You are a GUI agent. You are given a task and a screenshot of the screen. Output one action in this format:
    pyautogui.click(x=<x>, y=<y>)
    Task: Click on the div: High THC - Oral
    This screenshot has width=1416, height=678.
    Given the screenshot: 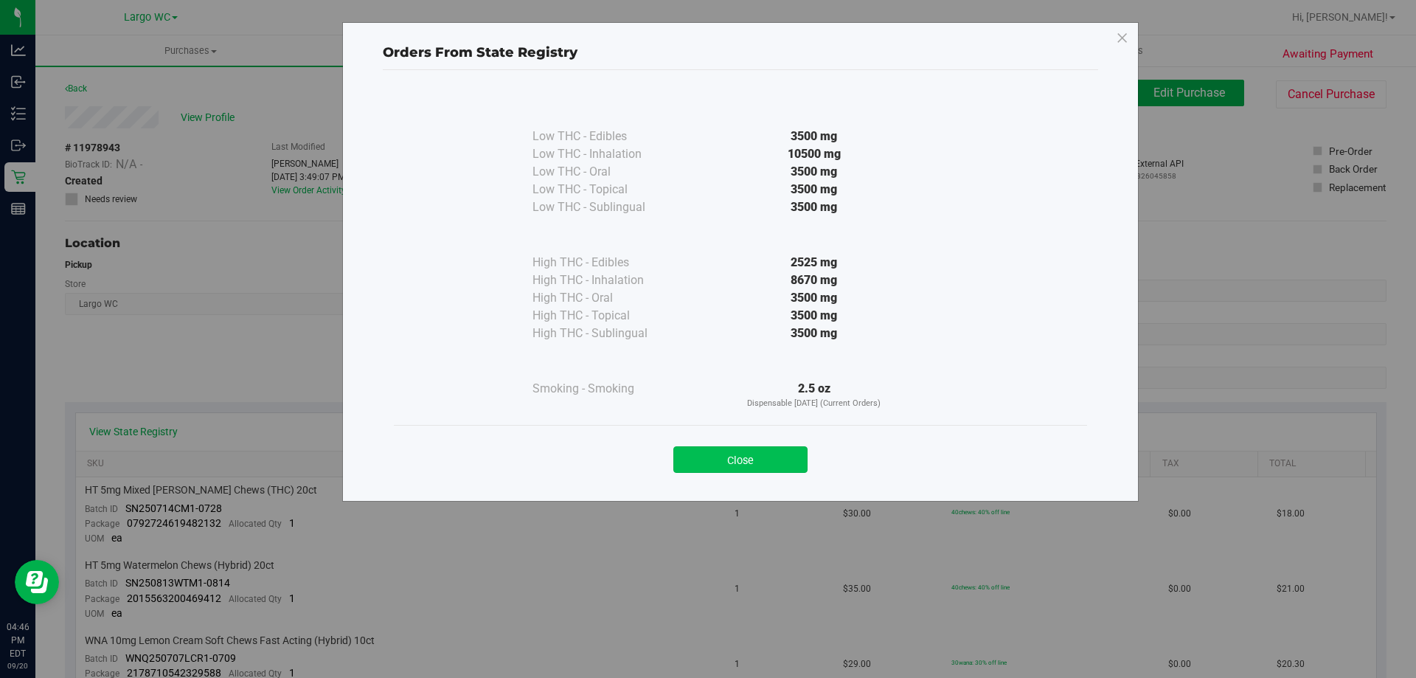 What is the action you would take?
    pyautogui.click(x=606, y=298)
    